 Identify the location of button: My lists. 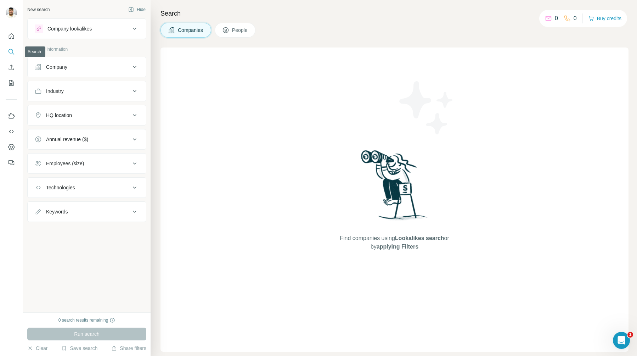
(11, 83).